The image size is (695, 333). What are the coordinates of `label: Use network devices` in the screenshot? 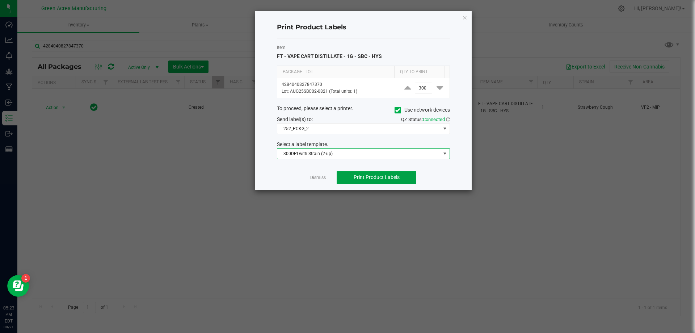 It's located at (422, 110).